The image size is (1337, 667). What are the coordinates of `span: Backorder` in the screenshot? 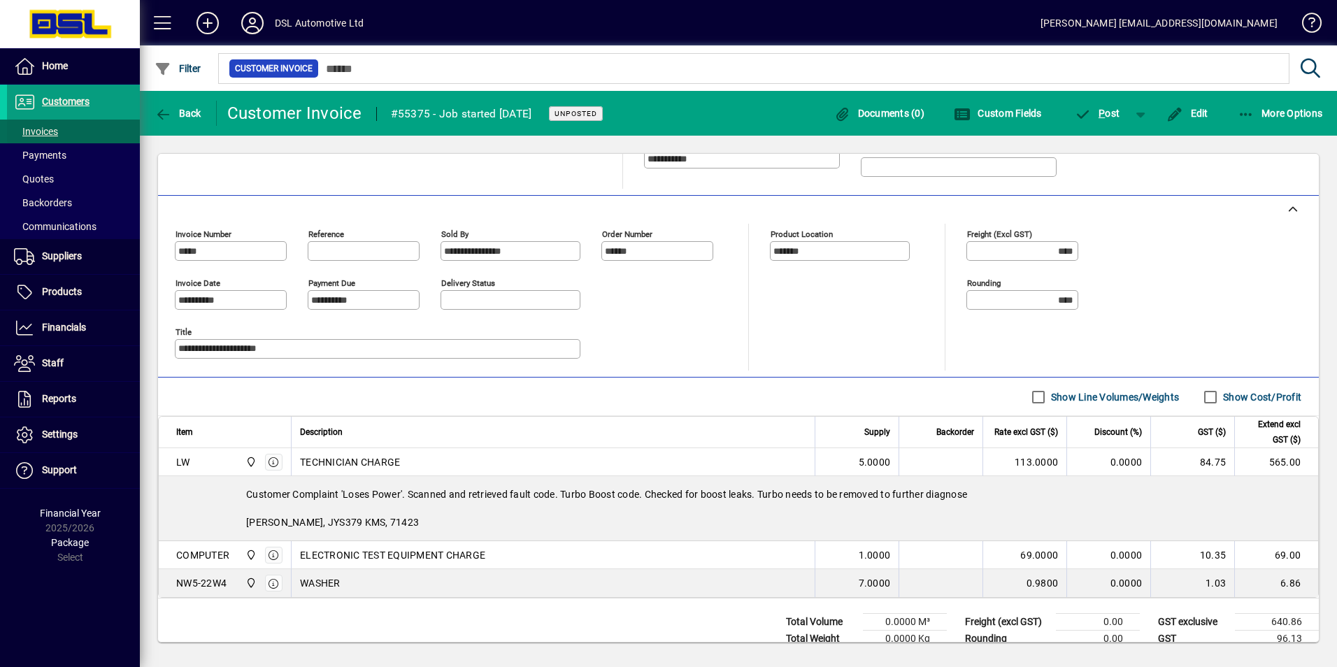 It's located at (955, 432).